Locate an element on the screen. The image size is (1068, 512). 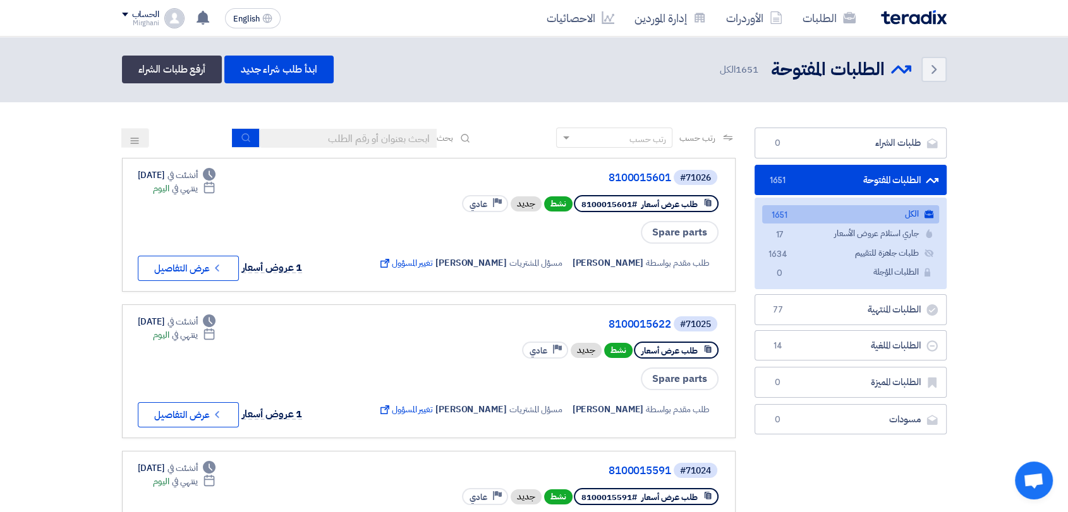
div: الحساب is located at coordinates (145, 15).